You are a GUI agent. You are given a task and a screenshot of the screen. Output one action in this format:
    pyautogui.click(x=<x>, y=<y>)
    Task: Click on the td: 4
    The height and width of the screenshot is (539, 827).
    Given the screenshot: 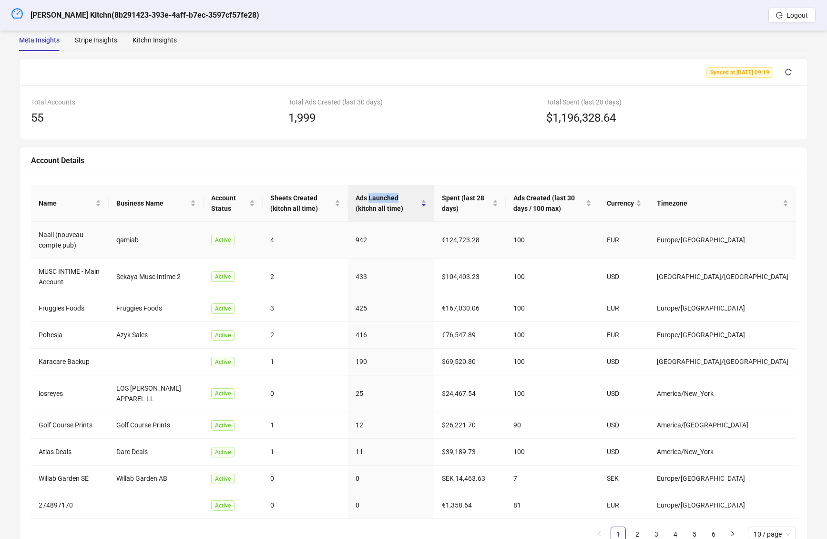 What is the action you would take?
    pyautogui.click(x=306, y=240)
    